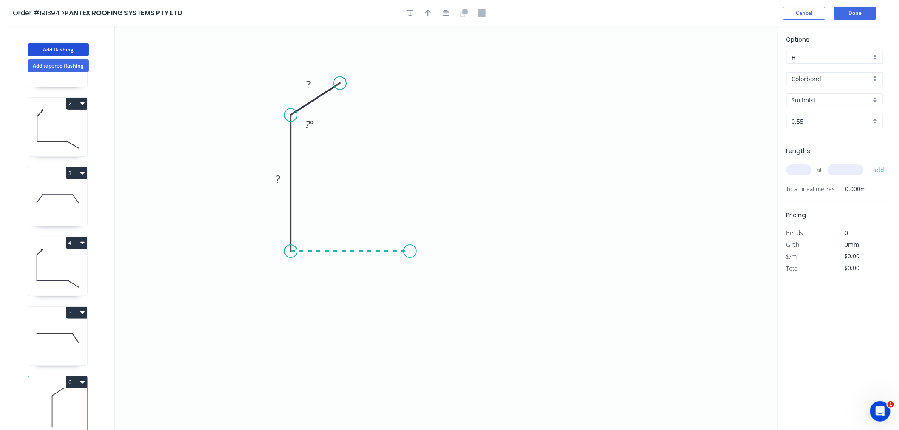 The height and width of the screenshot is (430, 899). Describe the element at coordinates (852, 244) in the screenshot. I see `span: 0mm` at that location.